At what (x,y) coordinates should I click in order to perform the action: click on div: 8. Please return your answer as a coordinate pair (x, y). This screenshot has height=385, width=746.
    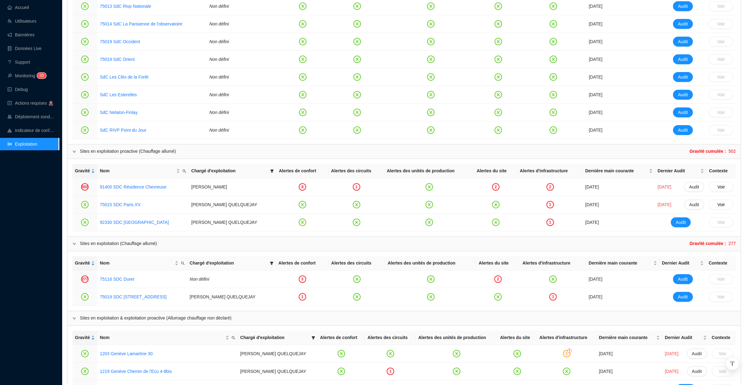
    Looking at the image, I should click on (302, 187).